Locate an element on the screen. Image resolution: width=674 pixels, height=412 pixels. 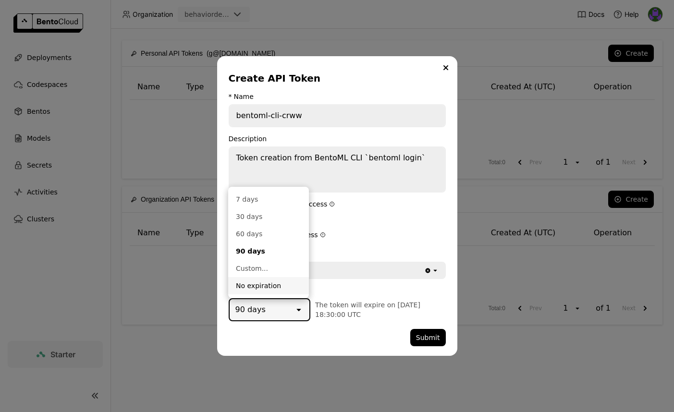
svg: Clear value is located at coordinates (427, 270).